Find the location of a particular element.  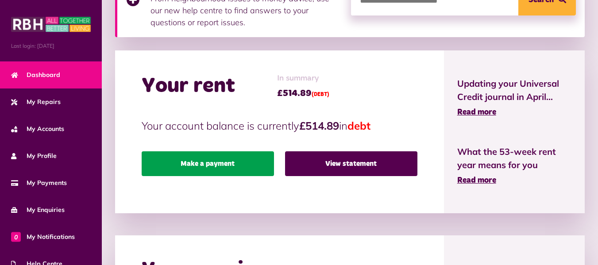

span: debt is located at coordinates (359, 126).